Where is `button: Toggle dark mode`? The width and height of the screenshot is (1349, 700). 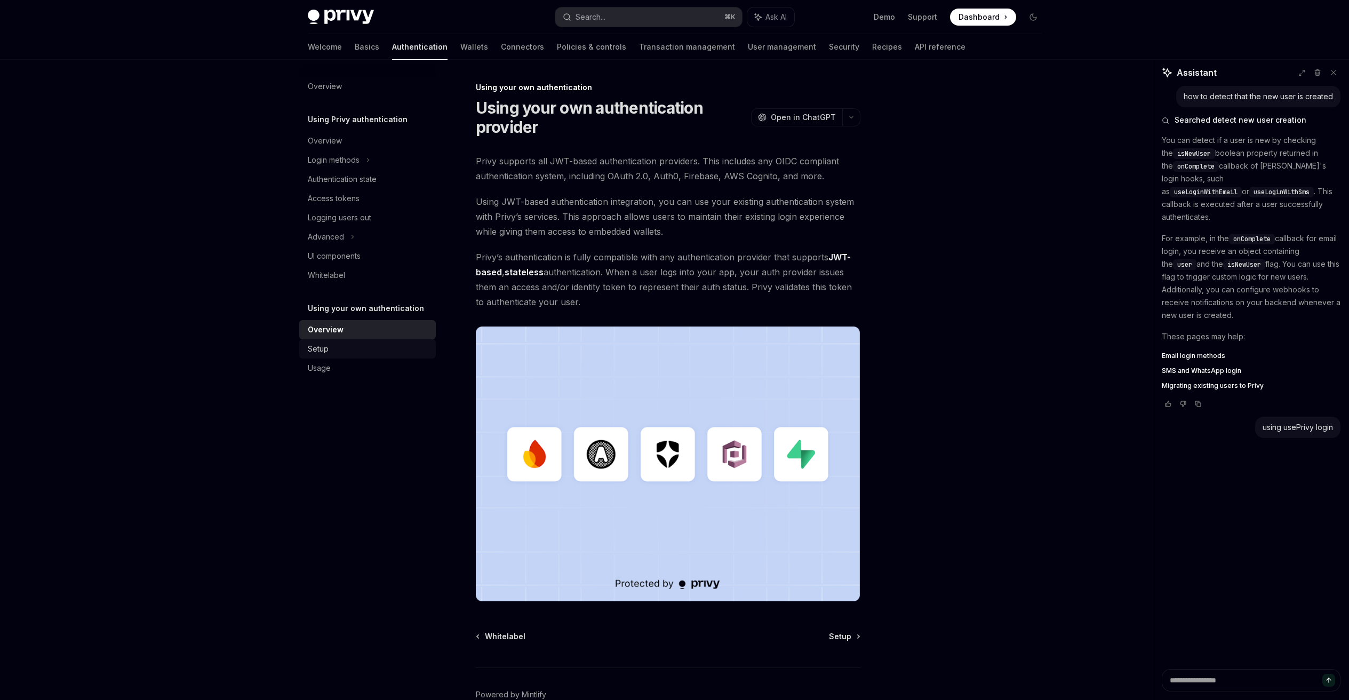 button: Toggle dark mode is located at coordinates (1034, 17).